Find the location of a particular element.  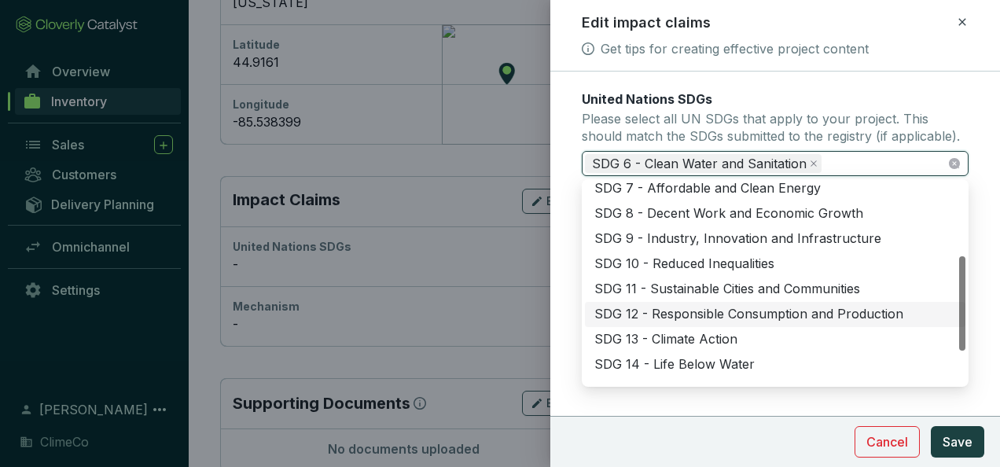

span: close is located at coordinates (814, 163).